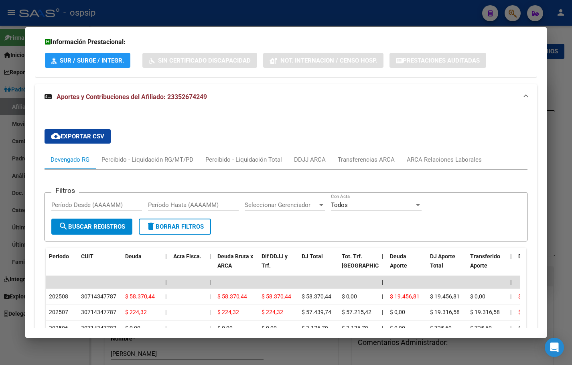  What do you see at coordinates (77, 136) in the screenshot?
I see `button: Exportar CSV` at bounding box center [77, 136].